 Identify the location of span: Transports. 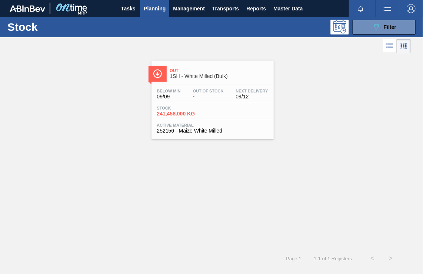
(226, 9).